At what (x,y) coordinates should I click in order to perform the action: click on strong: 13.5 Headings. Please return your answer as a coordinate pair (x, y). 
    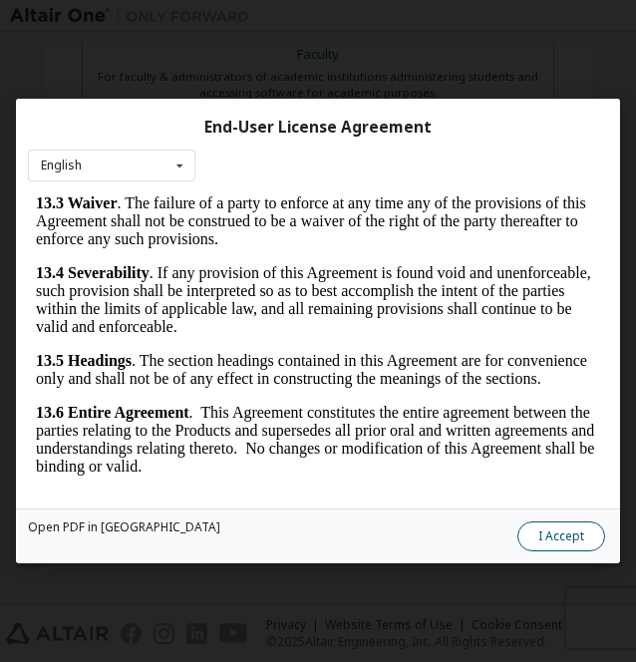
    Looking at the image, I should click on (56, 167).